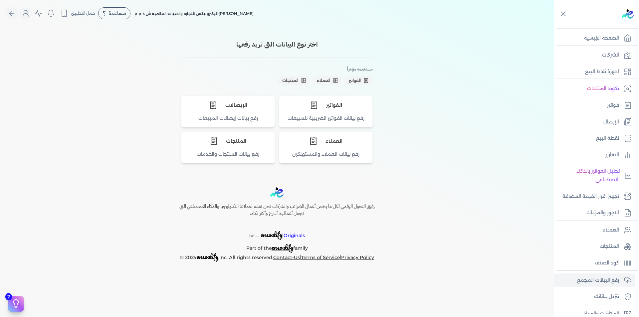 The height and width of the screenshot is (317, 639). Describe the element at coordinates (326, 147) in the screenshot. I see `button: اختر نوع العملاء` at that location.